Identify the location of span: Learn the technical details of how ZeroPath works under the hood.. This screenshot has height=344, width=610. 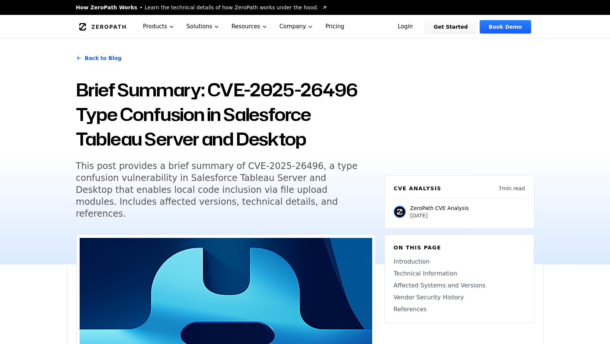
(232, 7).